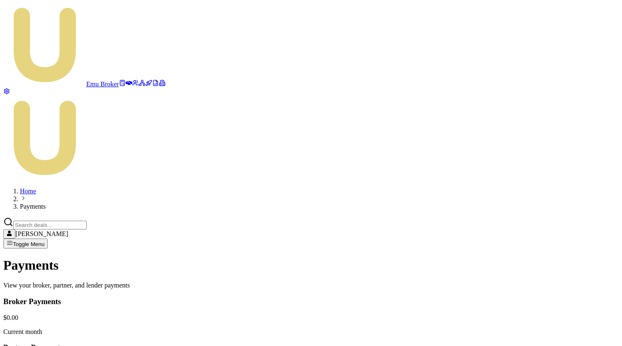 This screenshot has width=622, height=346. I want to click on span: Payments, so click(33, 206).